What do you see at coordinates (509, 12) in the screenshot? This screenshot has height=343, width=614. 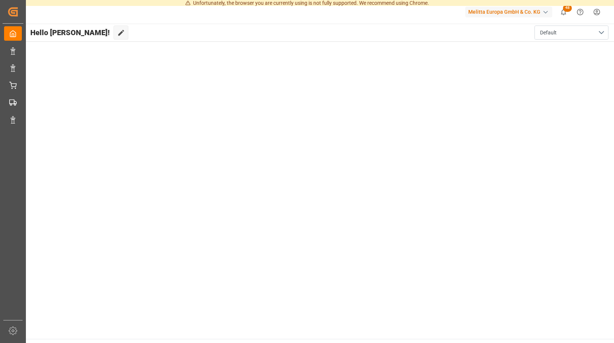 I see `div: Melitta Europa GmbH & Co. KG` at bounding box center [509, 12].